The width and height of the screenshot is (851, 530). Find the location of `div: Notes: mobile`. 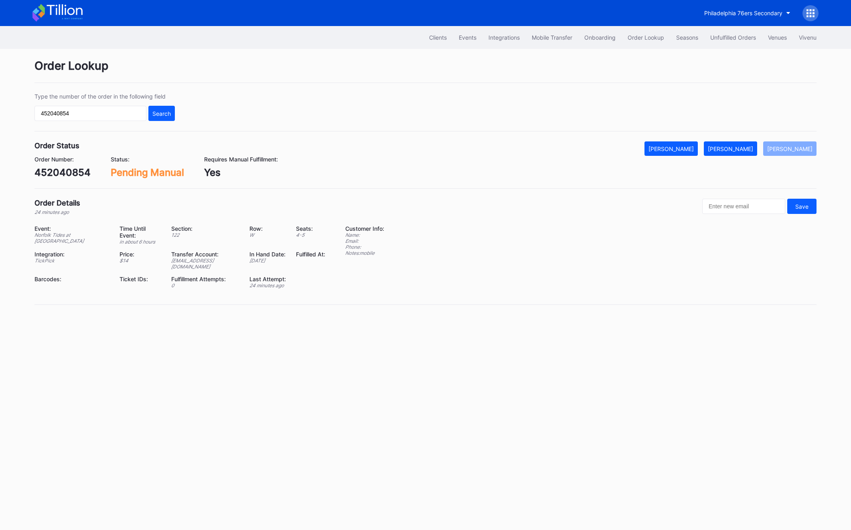

div: Notes: mobile is located at coordinates (364, 253).